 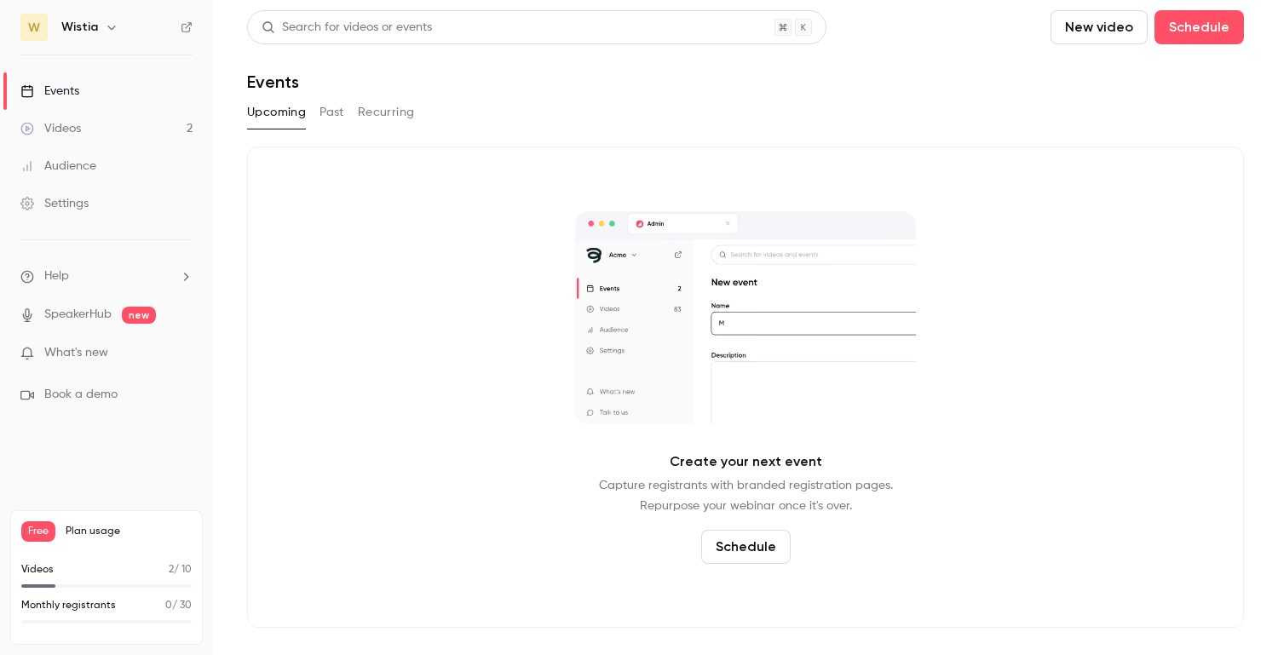 I want to click on div: Search for videos or events, so click(x=347, y=27).